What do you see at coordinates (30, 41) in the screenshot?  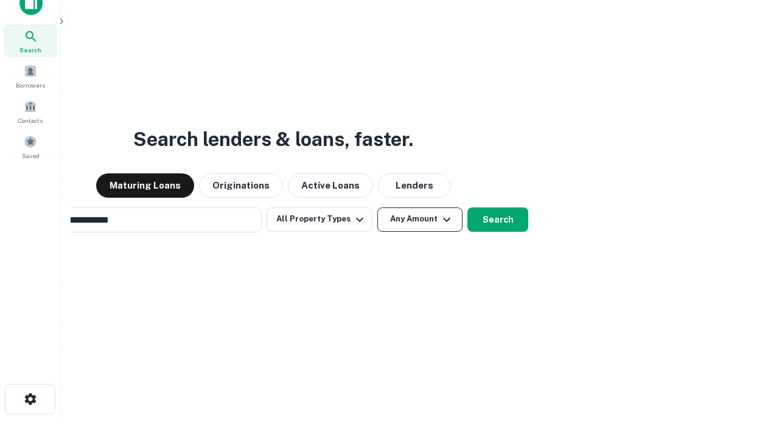 I see `div: Search` at bounding box center [30, 41].